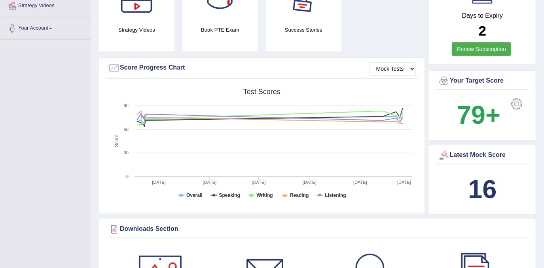 The width and height of the screenshot is (544, 268). I want to click on text: 0, so click(127, 176).